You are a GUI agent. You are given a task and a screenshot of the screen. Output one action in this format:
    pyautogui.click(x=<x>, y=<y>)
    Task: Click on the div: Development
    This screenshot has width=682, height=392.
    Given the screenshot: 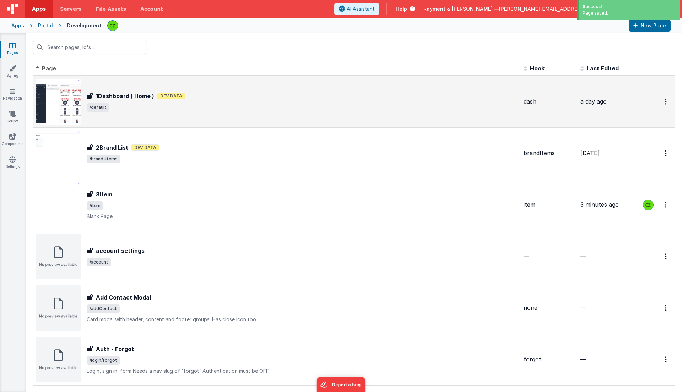 What is the action you would take?
    pyautogui.click(x=84, y=26)
    